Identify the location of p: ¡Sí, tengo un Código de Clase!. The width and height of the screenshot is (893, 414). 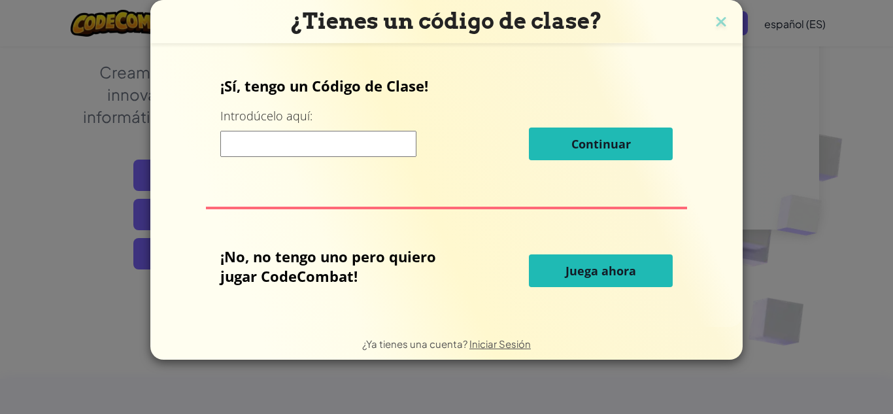
(446, 86).